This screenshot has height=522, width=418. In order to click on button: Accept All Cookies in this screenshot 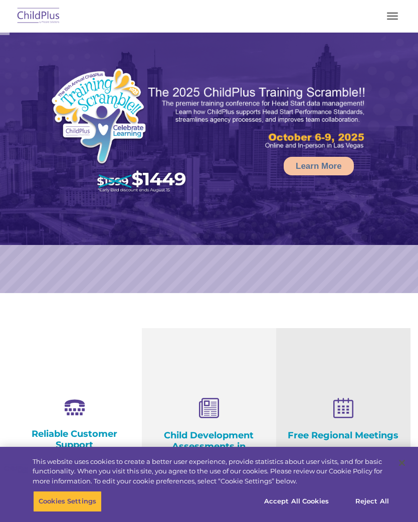, I will do `click(296, 502)`.